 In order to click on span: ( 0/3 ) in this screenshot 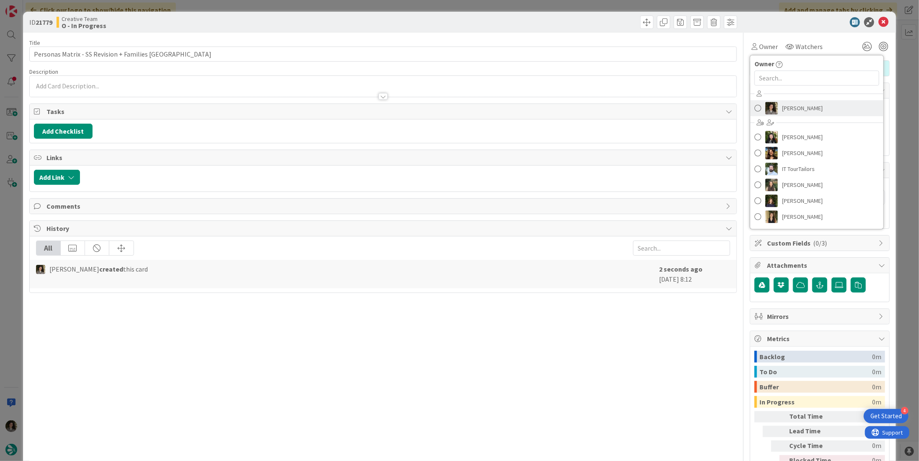, I will do `click(820, 243)`.